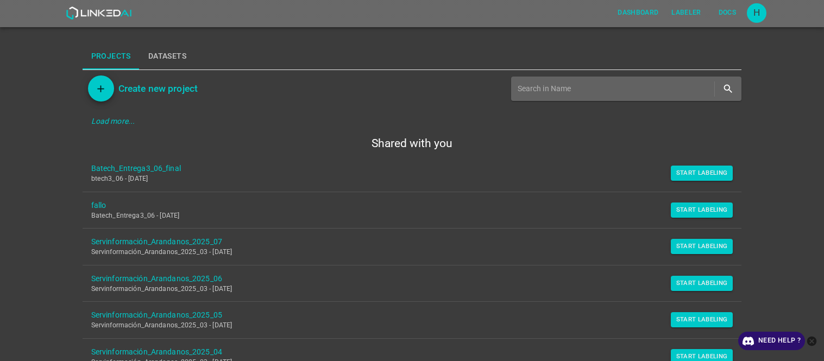 This screenshot has width=824, height=361. What do you see at coordinates (404, 168) in the screenshot?
I see `a: Batech_Entrega3_06_final` at bounding box center [404, 168].